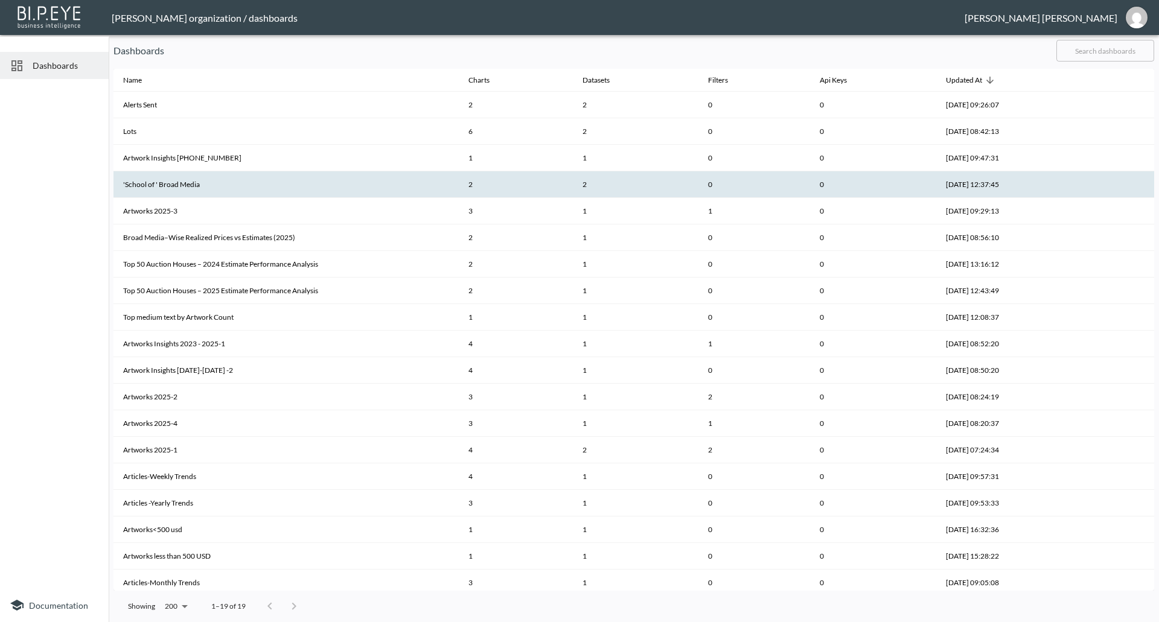 The width and height of the screenshot is (1159, 622). What do you see at coordinates (841, 80) in the screenshot?
I see `span: Api Keys` at bounding box center [841, 80].